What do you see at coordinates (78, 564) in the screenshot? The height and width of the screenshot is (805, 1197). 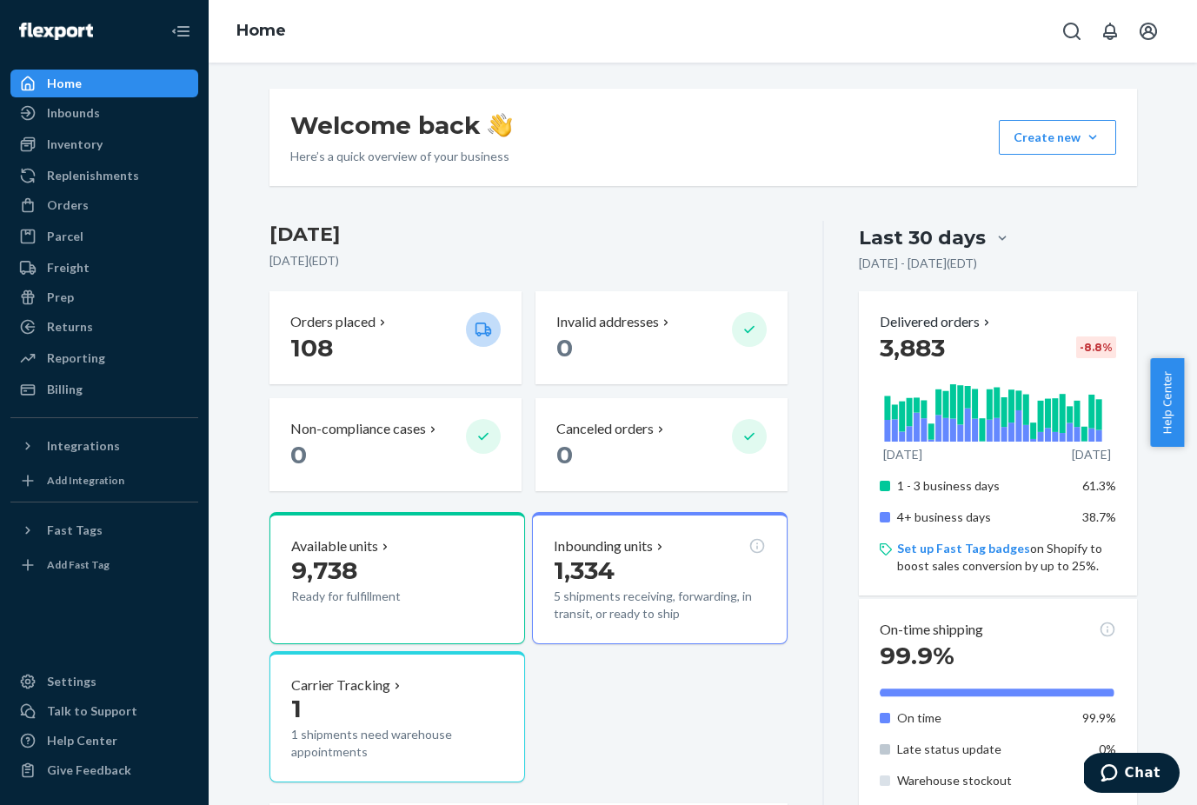 I see `div: Add Fast Tag` at bounding box center [78, 564].